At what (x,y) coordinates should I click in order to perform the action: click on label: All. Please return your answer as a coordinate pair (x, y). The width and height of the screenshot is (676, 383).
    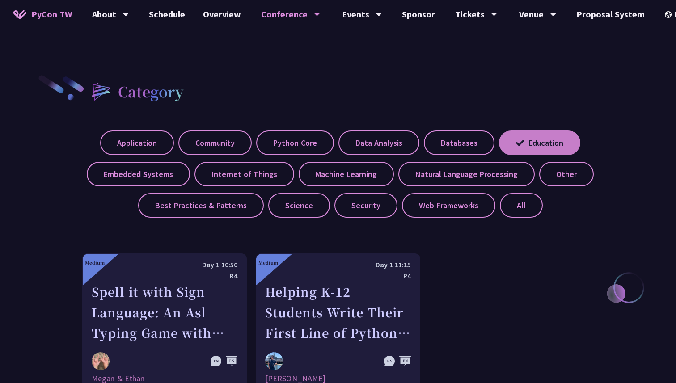
    Looking at the image, I should click on (522, 205).